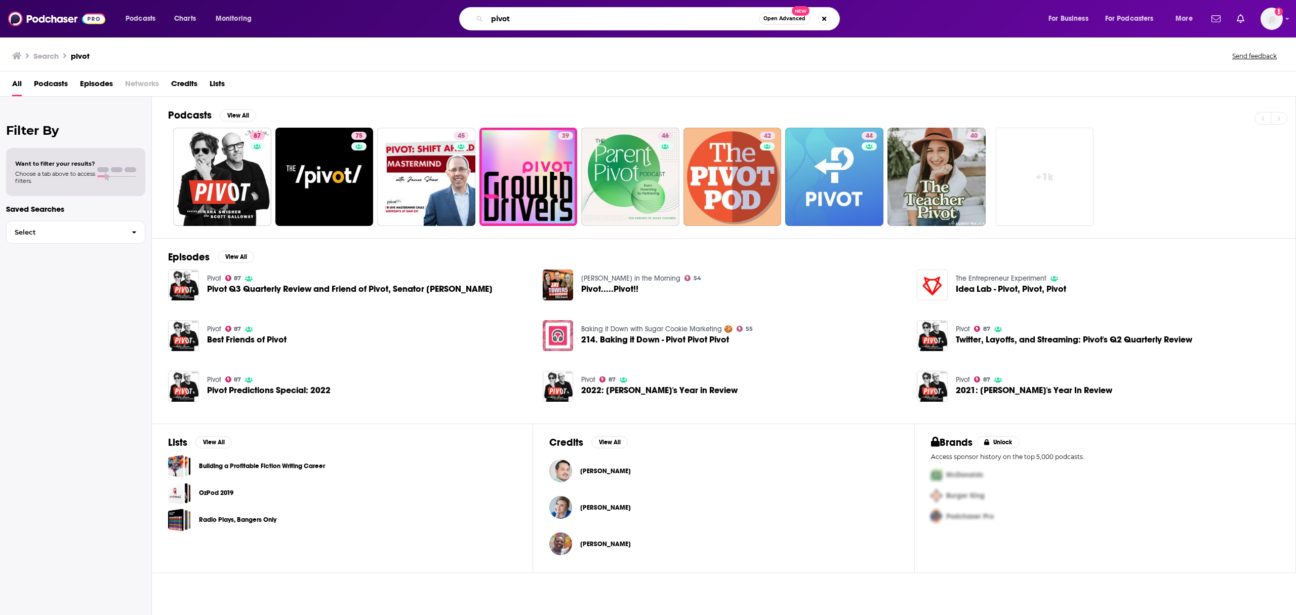  What do you see at coordinates (184, 86) in the screenshot?
I see `a: Credits` at bounding box center [184, 86].